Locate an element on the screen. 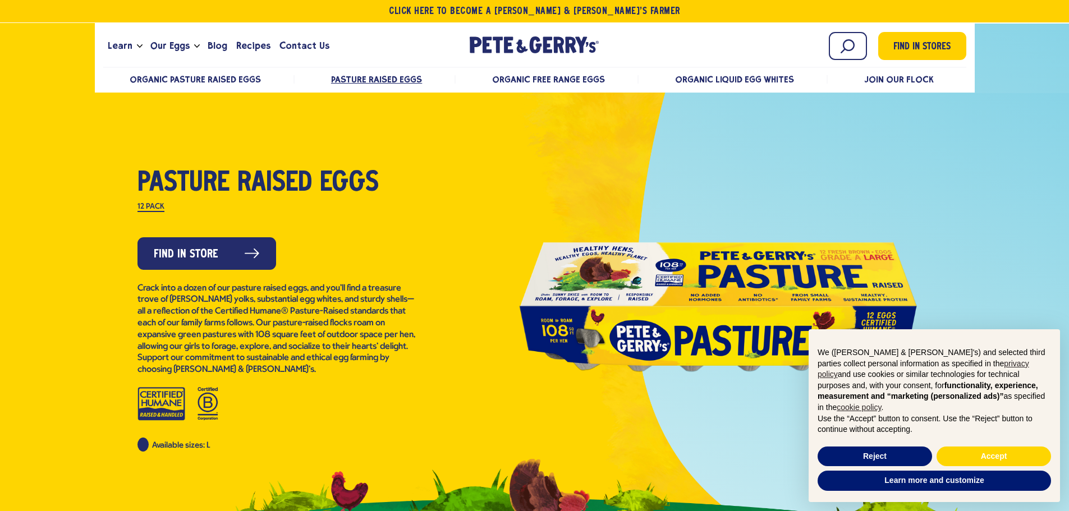 This screenshot has height=511, width=1069. a: Learn is located at coordinates (120, 46).